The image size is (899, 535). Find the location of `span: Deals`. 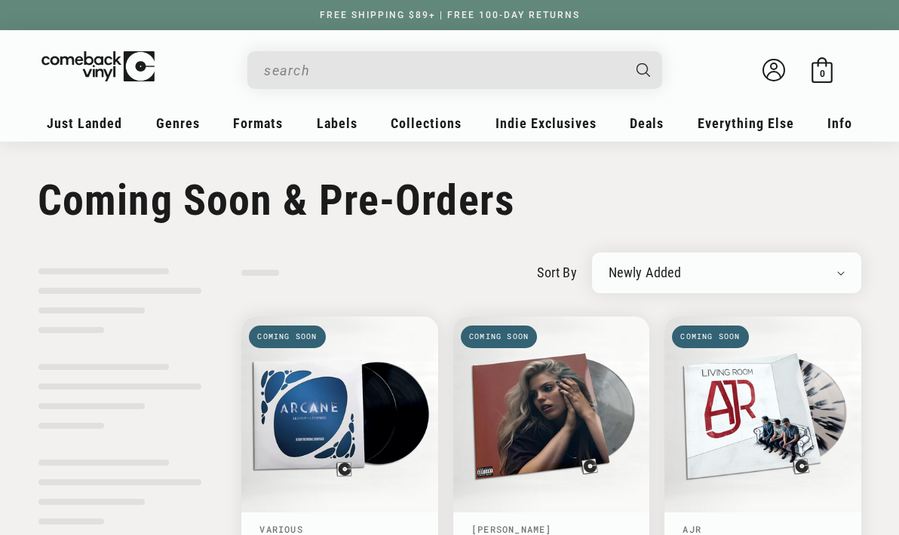

span: Deals is located at coordinates (646, 123).